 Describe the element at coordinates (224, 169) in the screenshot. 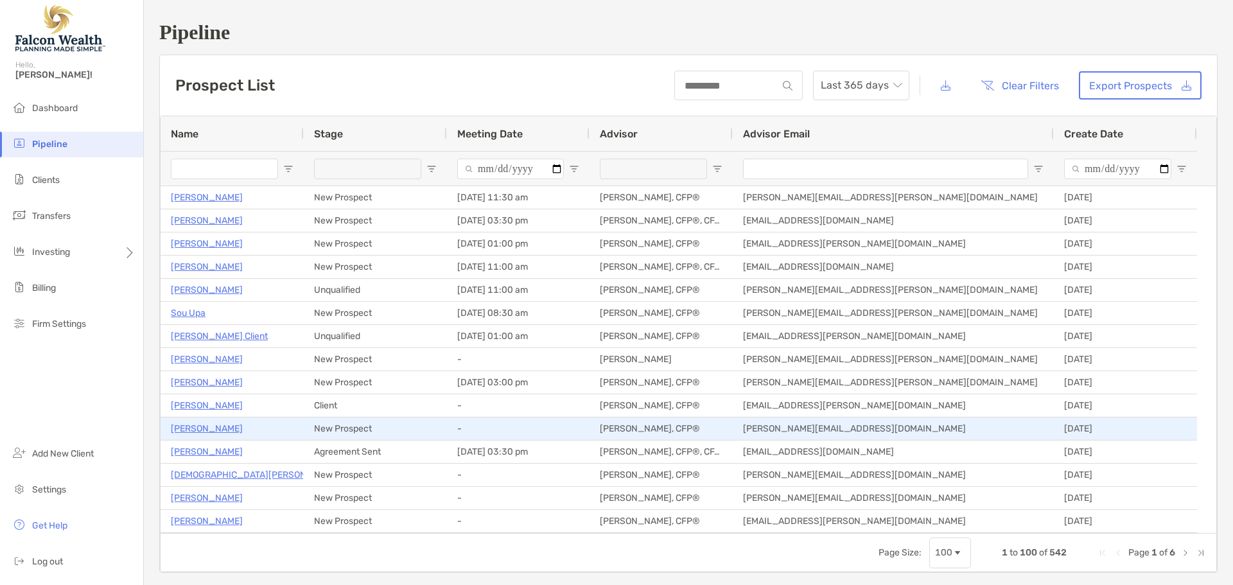

I see `input: Name Filter Input` at that location.